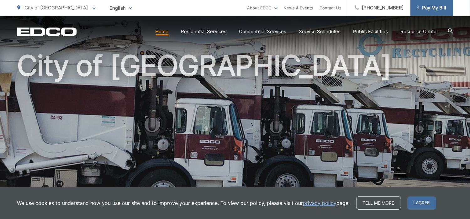 Image resolution: width=470 pixels, height=219 pixels. I want to click on a: privacy policy, so click(320, 203).